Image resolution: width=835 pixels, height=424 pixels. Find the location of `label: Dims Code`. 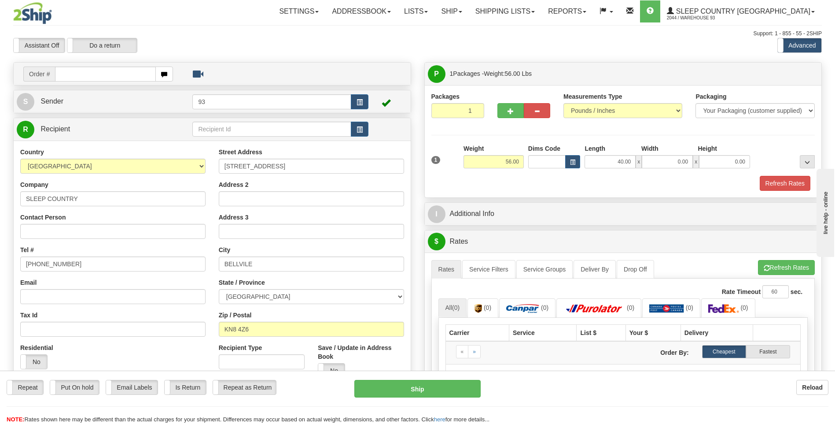

label: Dims Code is located at coordinates (544, 148).